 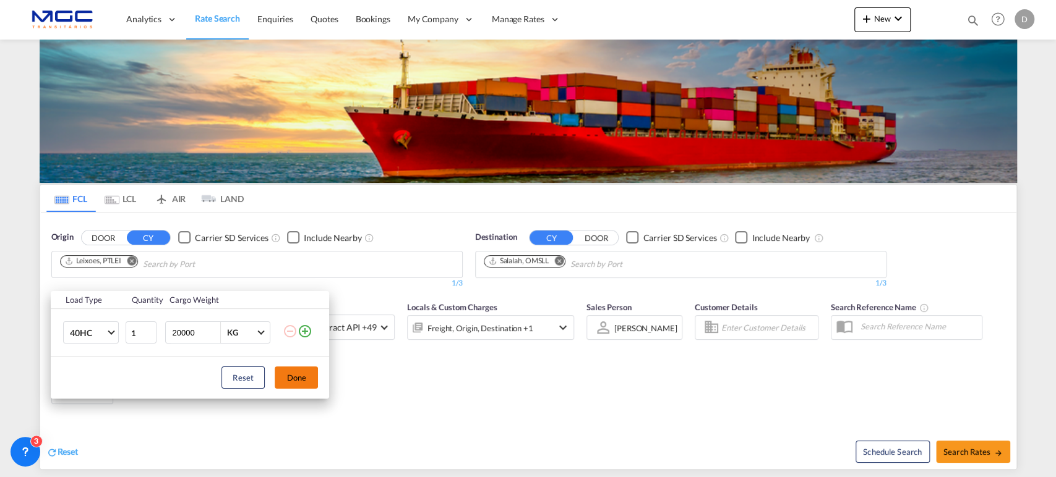 What do you see at coordinates (88, 333) in the screenshot?
I see `span: 40HC` at bounding box center [88, 333].